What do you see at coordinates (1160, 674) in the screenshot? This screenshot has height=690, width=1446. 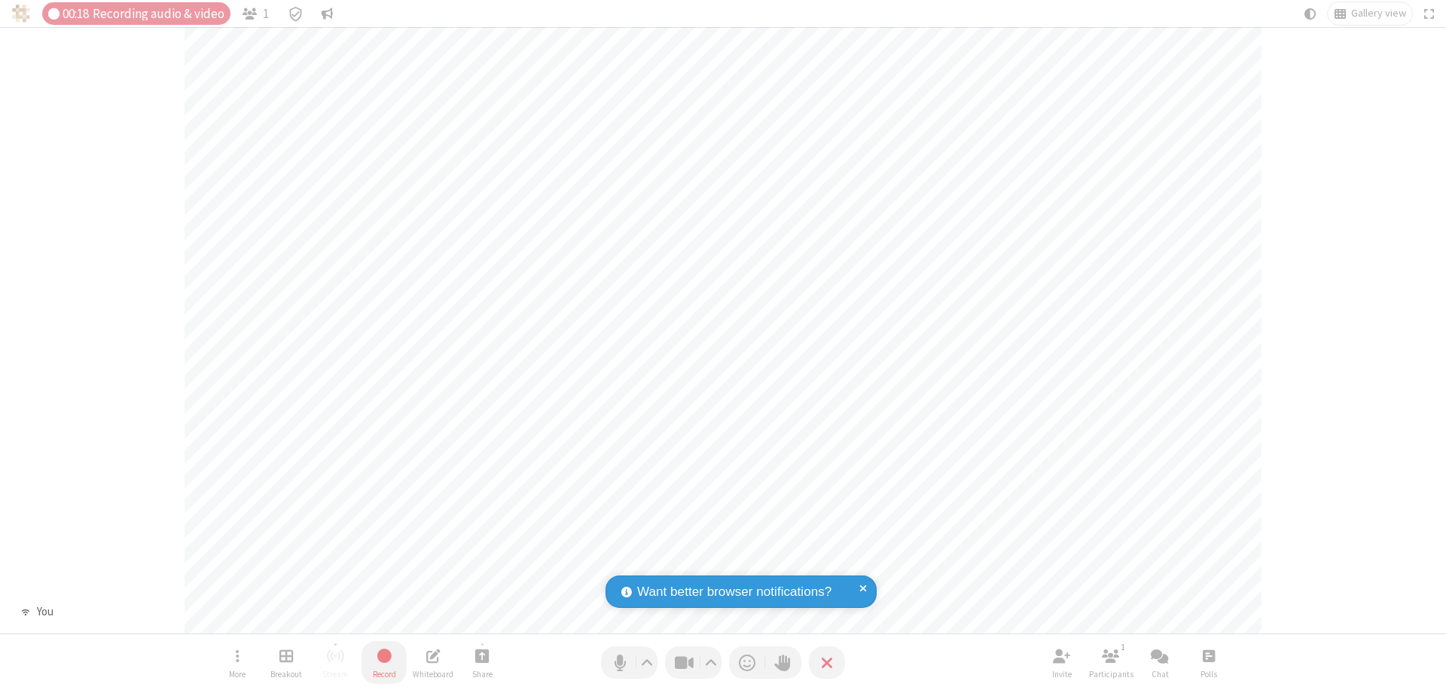 I see `span: Chat` at bounding box center [1160, 674].